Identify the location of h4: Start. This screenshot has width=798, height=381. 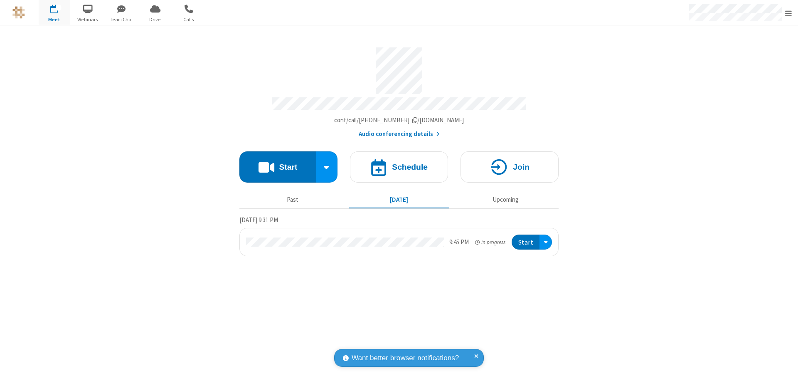
(288, 167).